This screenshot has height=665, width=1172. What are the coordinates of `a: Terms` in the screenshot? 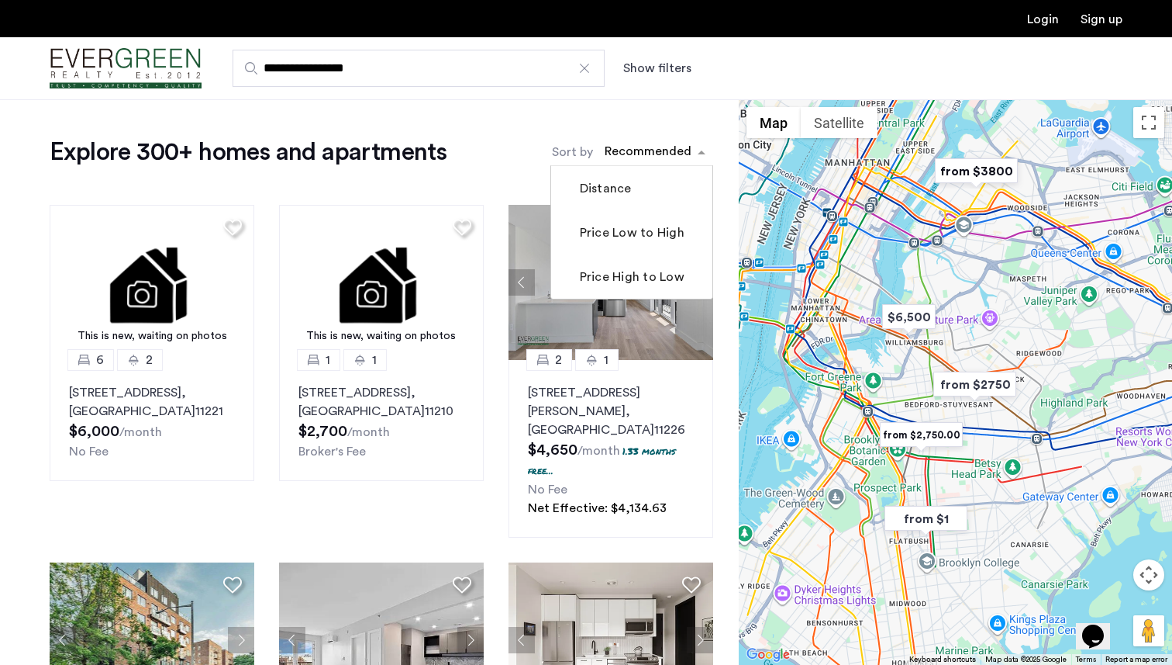 It's located at (1086, 659).